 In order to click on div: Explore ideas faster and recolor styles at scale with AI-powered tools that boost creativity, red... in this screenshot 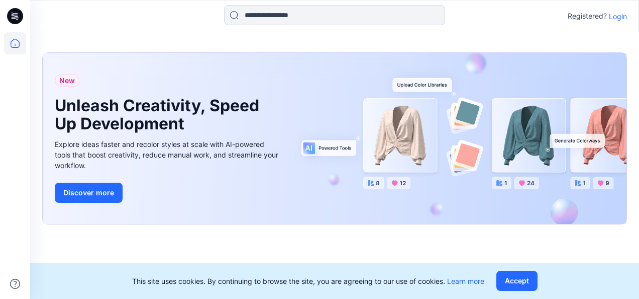, I will do `click(168, 154)`.